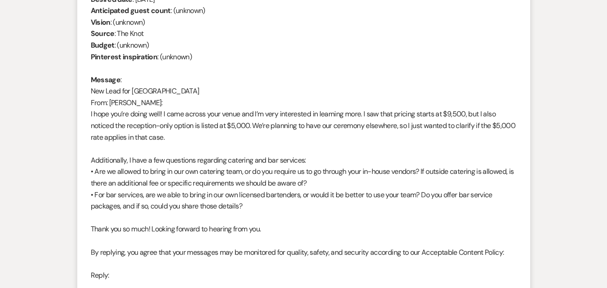  Describe the element at coordinates (101, 22) in the screenshot. I see `b: Vision` at that location.